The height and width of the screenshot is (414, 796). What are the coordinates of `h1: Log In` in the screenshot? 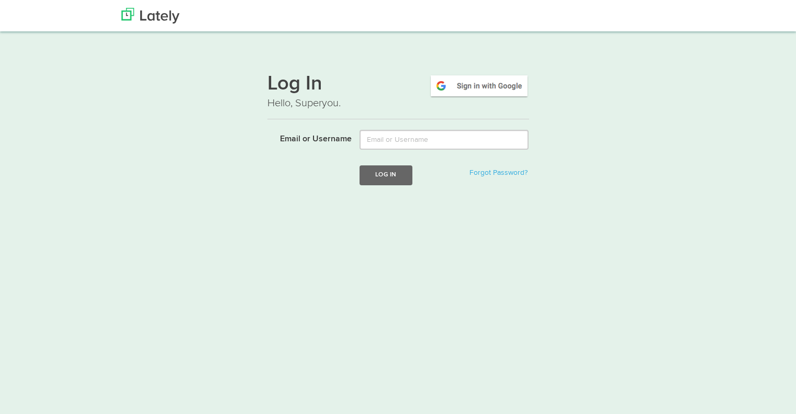 It's located at (398, 85).